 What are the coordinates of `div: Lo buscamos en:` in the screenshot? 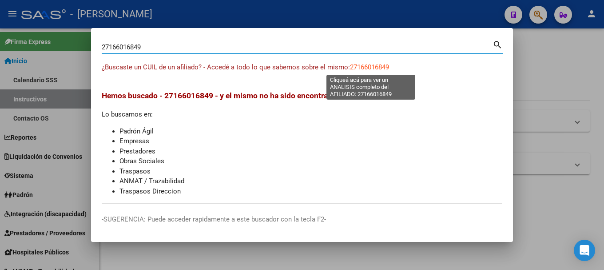 It's located at (302, 143).